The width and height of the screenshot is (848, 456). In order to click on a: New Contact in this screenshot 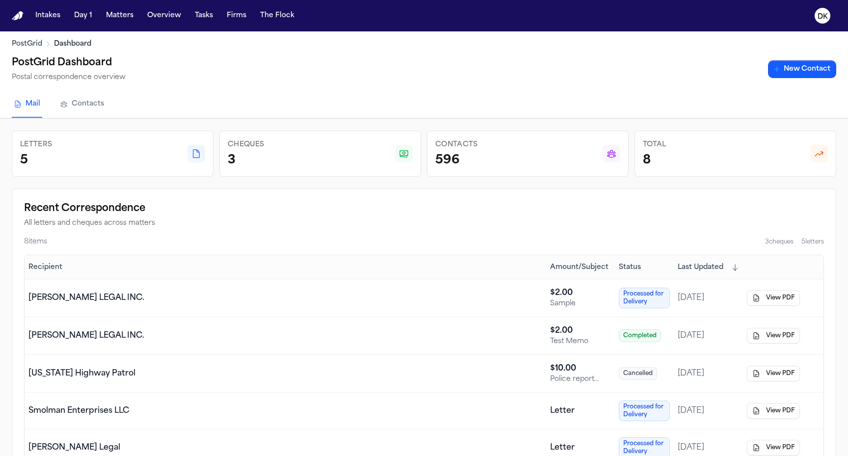, I will do `click(802, 69)`.